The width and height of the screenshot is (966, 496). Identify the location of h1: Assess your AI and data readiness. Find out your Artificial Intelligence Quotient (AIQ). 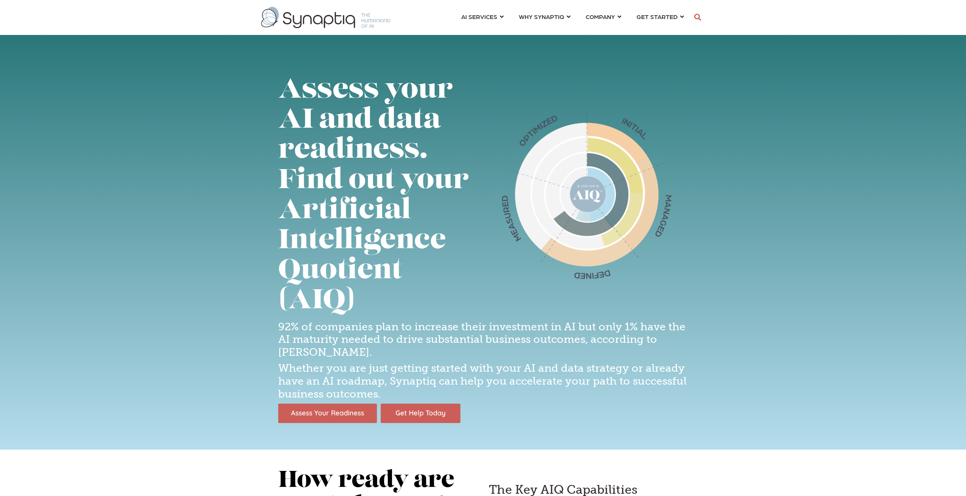
(378, 196).